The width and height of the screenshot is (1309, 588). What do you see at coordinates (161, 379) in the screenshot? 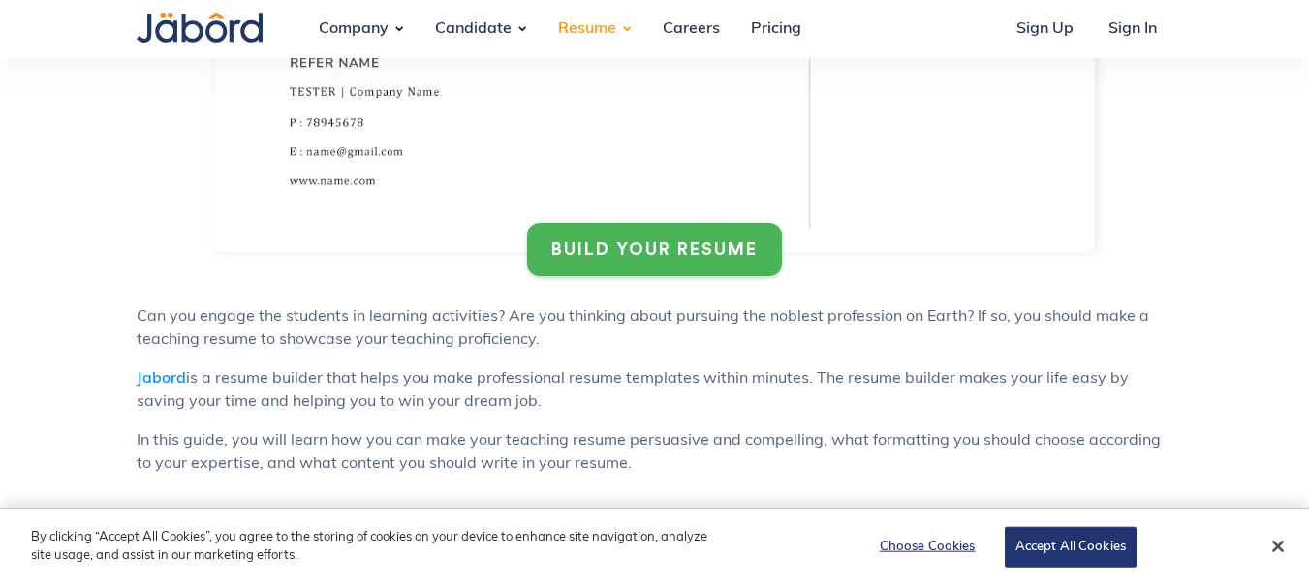
I see `a: Jabord` at bounding box center [161, 379].